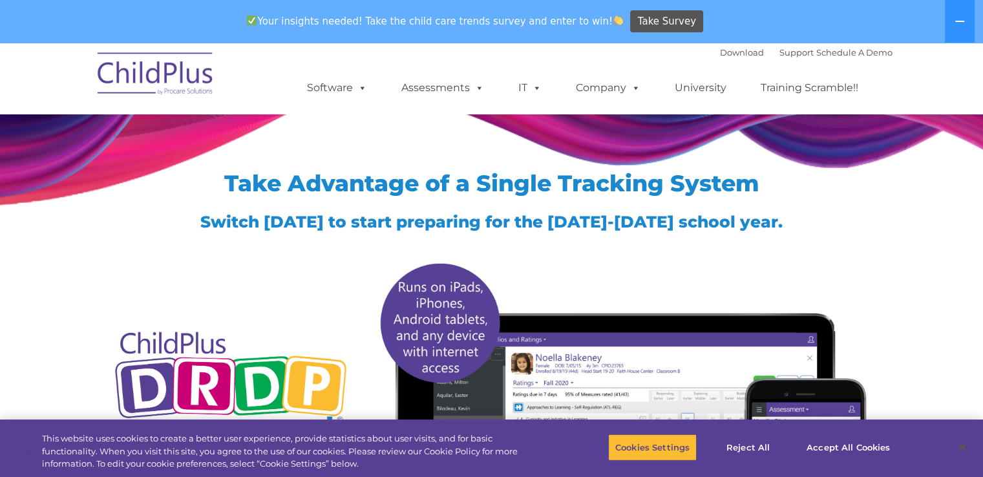  I want to click on a: Download, so click(742, 52).